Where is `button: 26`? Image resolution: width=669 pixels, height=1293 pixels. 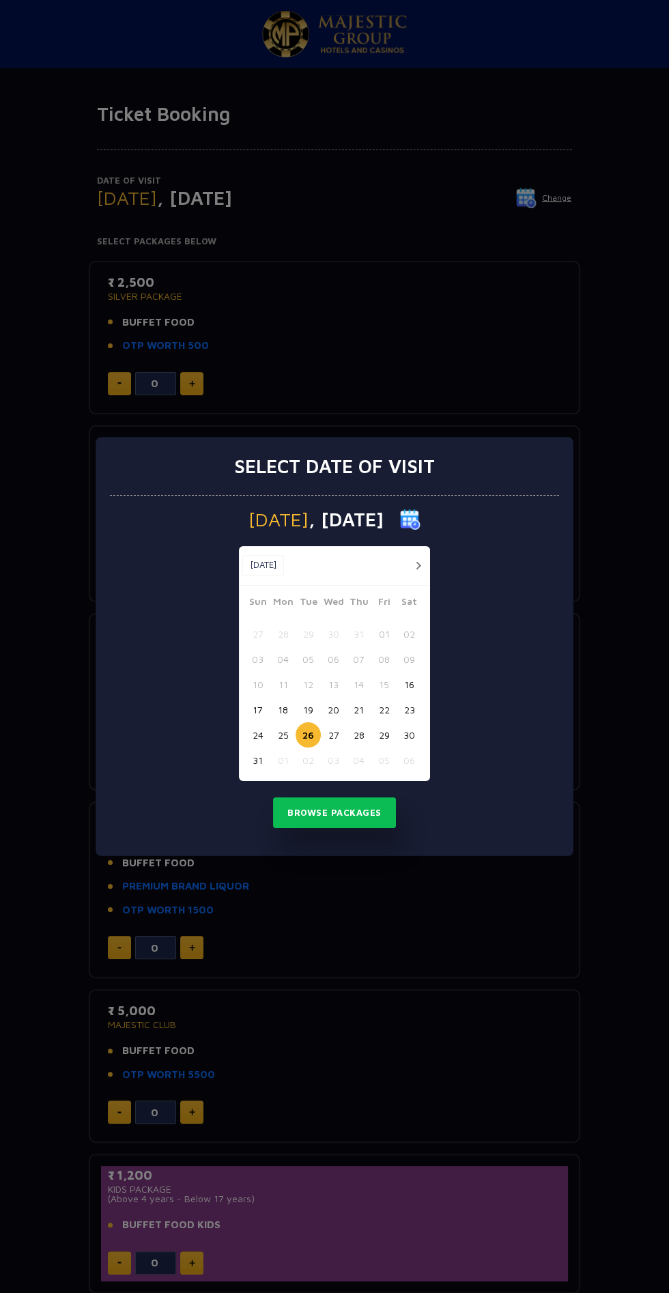
button: 26 is located at coordinates (308, 734).